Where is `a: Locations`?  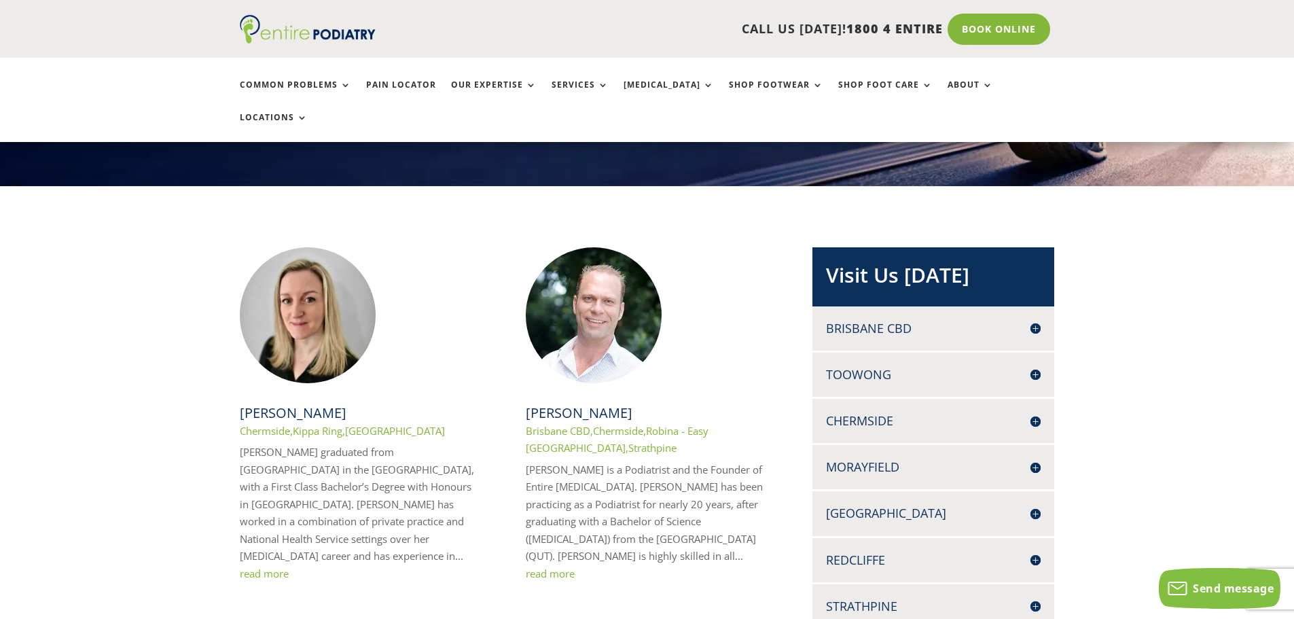 a: Locations is located at coordinates (274, 127).